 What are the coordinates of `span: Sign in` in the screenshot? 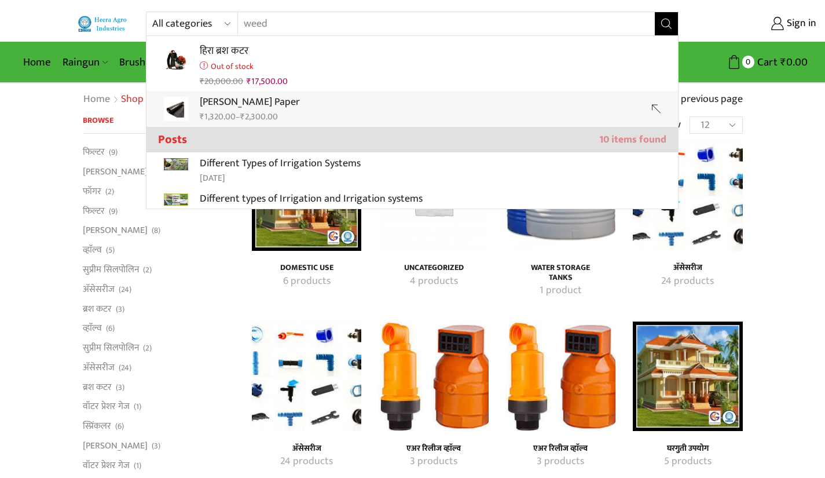 It's located at (800, 24).